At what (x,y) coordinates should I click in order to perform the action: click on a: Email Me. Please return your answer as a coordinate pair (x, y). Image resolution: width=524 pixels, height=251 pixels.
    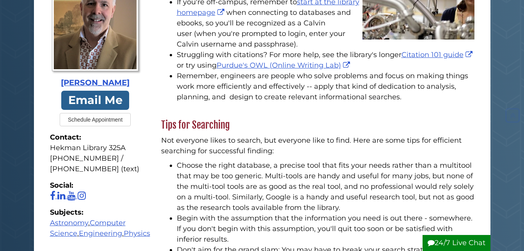
    Looking at the image, I should click on (95, 100).